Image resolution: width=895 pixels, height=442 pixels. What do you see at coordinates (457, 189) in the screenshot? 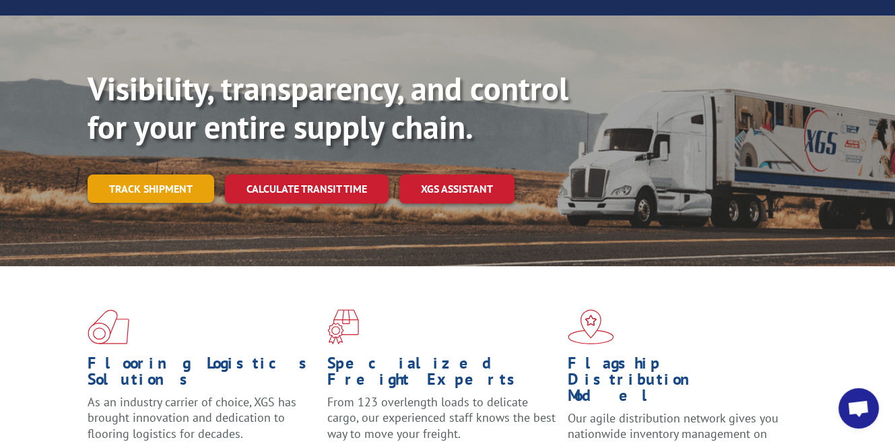
I see `a: XGS ASSISTANT` at bounding box center [457, 189].